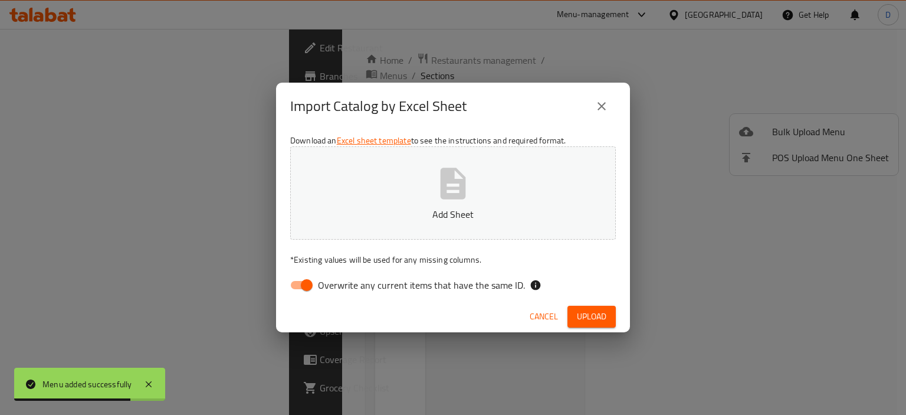 This screenshot has width=906, height=415. What do you see at coordinates (602, 106) in the screenshot?
I see `button: close` at bounding box center [602, 106].